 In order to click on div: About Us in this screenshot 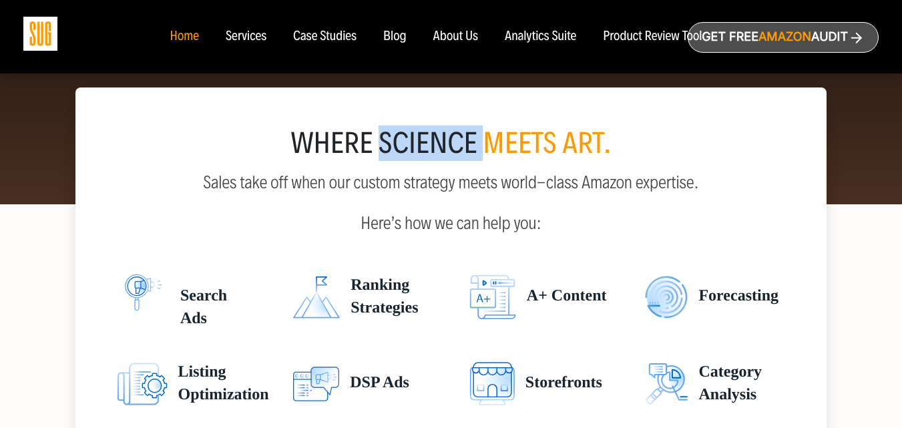, I will do `click(456, 37)`.